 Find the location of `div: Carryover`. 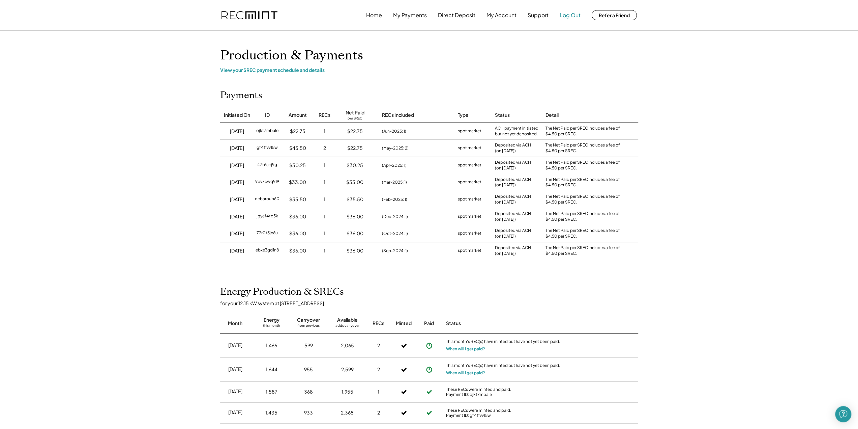

div: Carryover is located at coordinates (309, 320).